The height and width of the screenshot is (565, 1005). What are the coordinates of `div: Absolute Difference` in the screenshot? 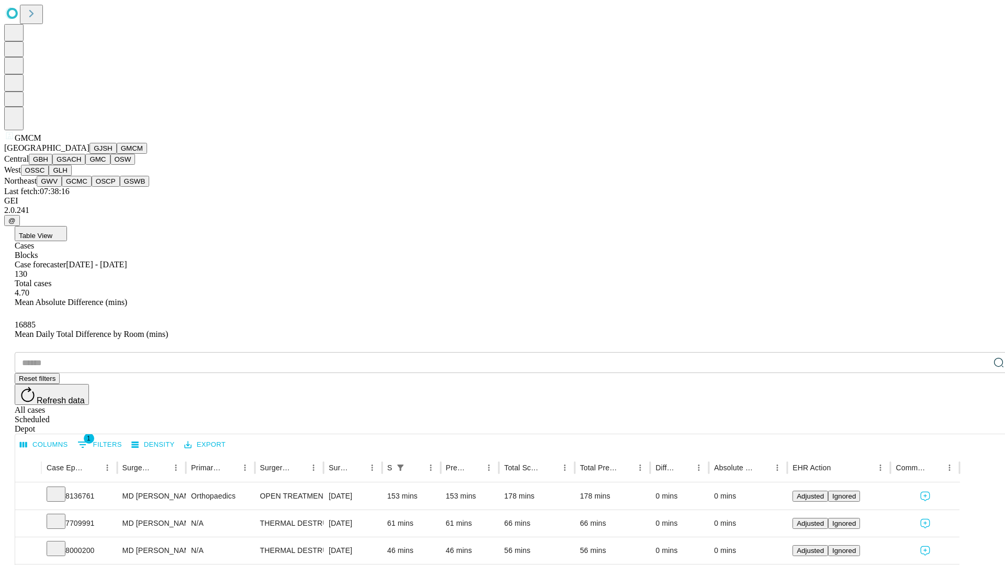 It's located at (734, 468).